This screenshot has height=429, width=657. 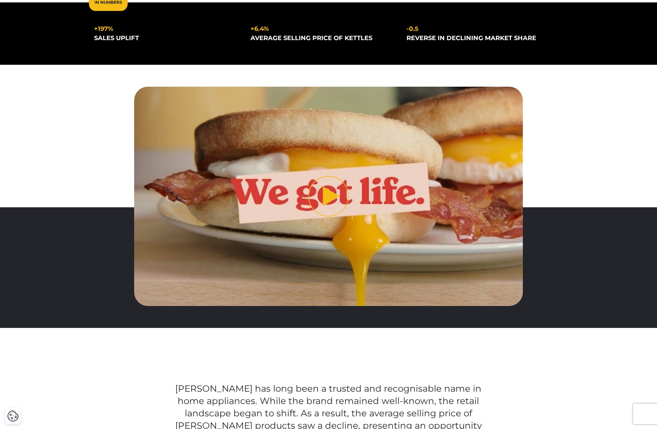 I want to click on div: reverse in declining market share, so click(x=479, y=38).